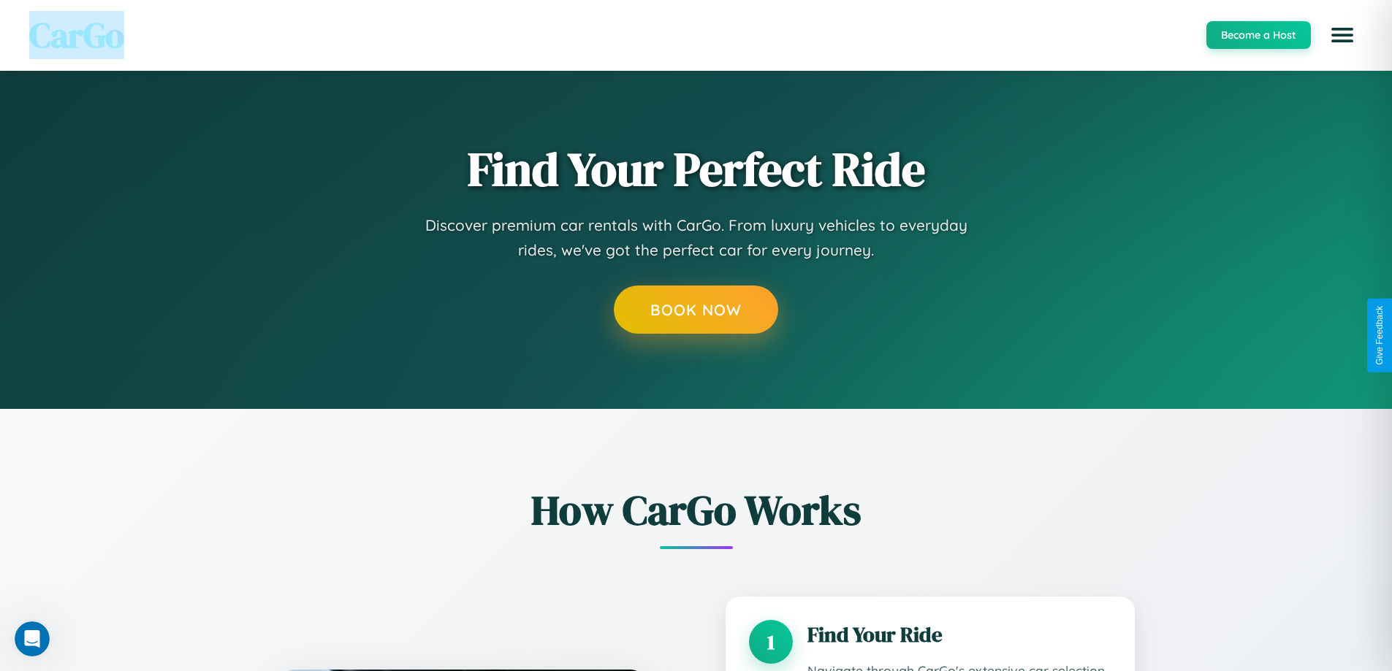  I want to click on button: Book Now, so click(696, 310).